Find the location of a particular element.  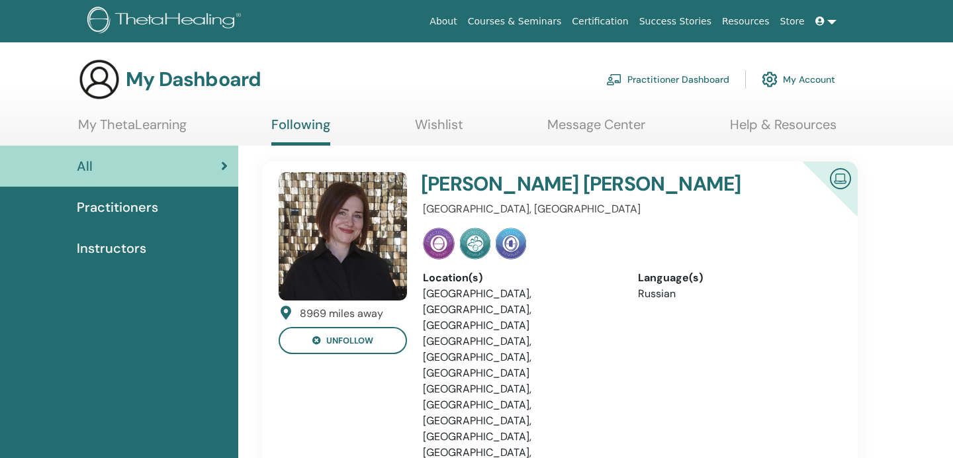

a: Certification is located at coordinates (600, 21).